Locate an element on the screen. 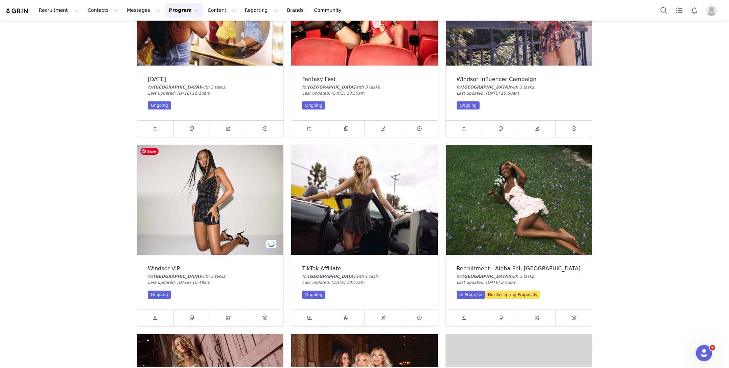  div: TikTok Affiliate is located at coordinates (364, 268).